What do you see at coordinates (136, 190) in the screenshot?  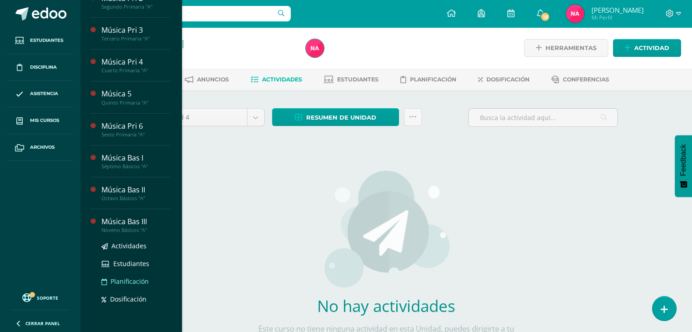 I see `div: Música Bas II` at bounding box center [136, 190].